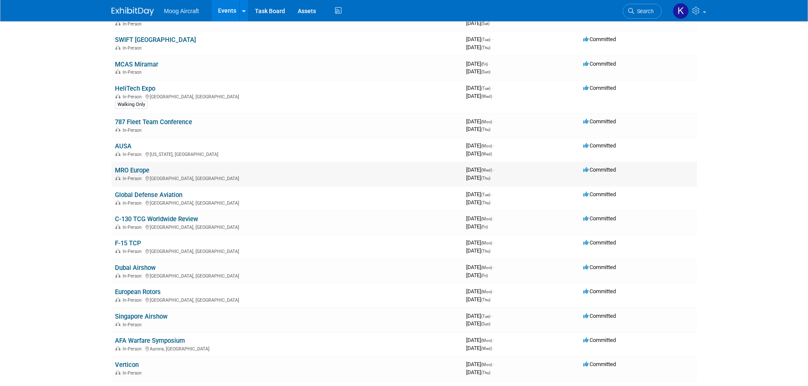 Image resolution: width=808 pixels, height=386 pixels. I want to click on a: MRO Europe, so click(132, 170).